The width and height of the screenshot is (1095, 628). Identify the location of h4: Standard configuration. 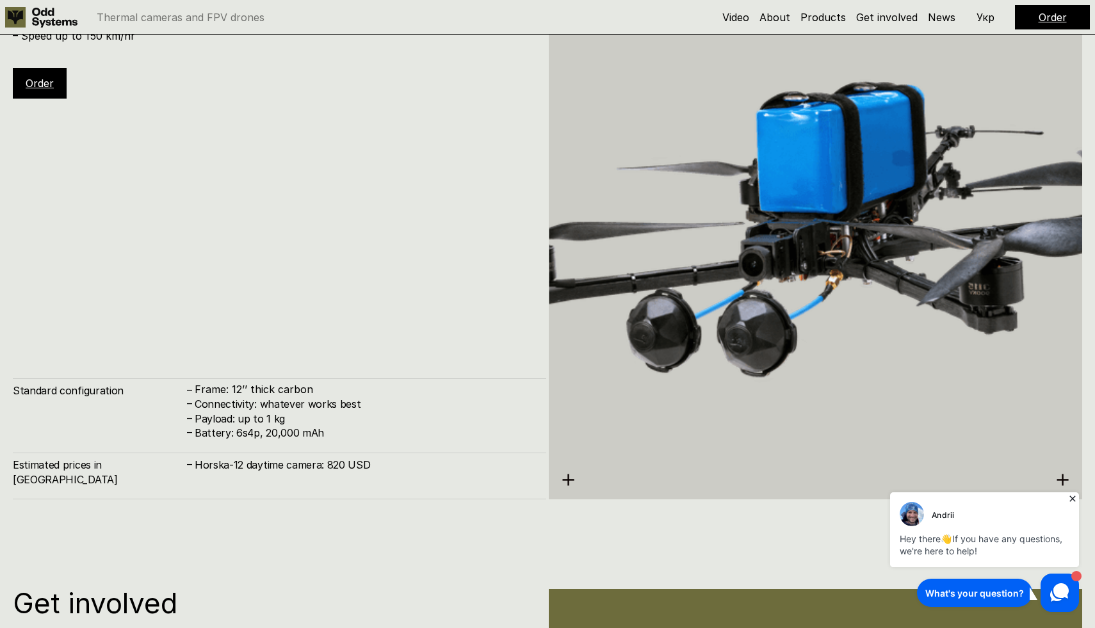
(99, 391).